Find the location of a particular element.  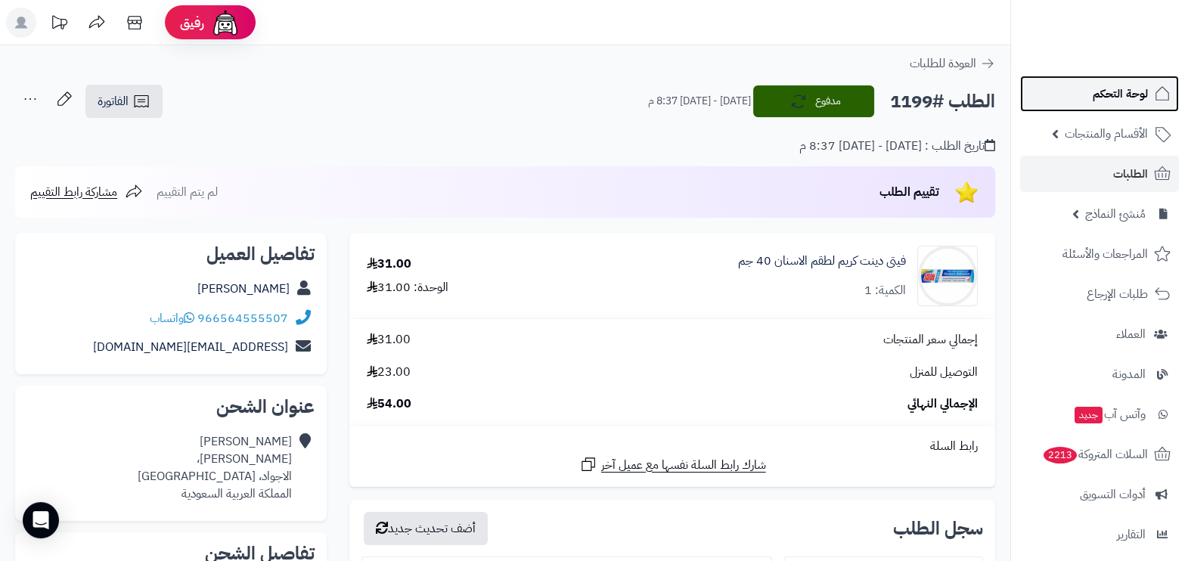

span: مُنشئ النماذج is located at coordinates (1115, 214).